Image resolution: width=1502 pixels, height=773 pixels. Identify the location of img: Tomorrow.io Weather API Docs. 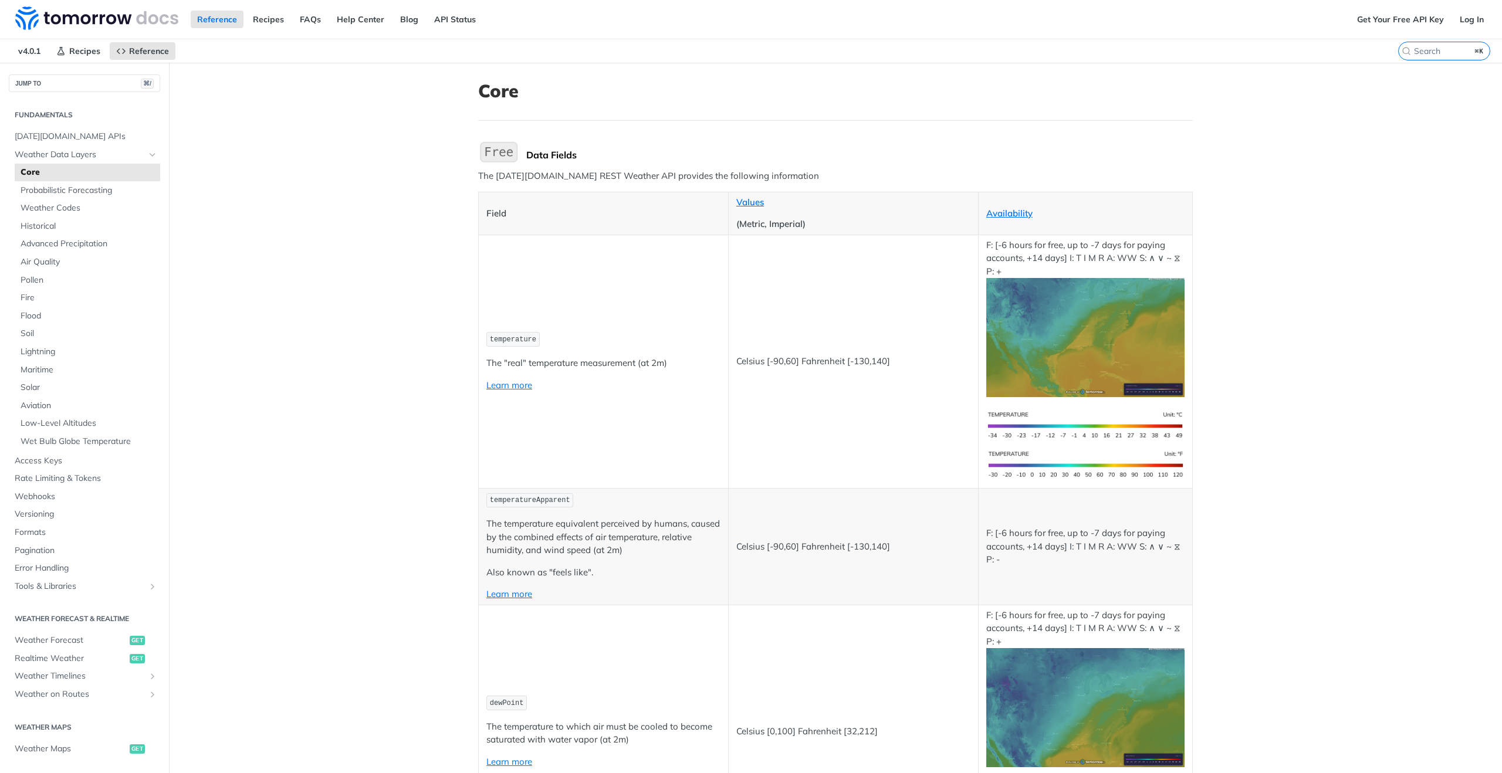
(97, 18).